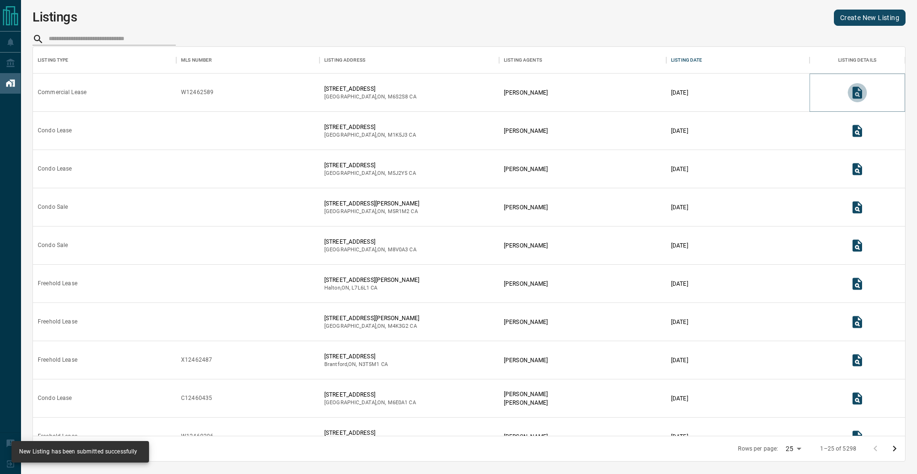 The width and height of the screenshot is (917, 474). Describe the element at coordinates (398, 135) in the screenshot. I see `span: m1k5j3` at that location.